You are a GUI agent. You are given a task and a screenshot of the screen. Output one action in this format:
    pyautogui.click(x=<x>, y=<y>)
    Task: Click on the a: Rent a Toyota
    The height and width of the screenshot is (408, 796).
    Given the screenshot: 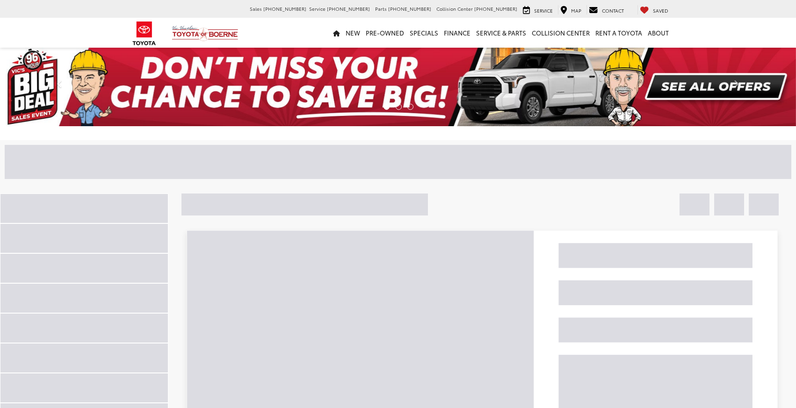 What is the action you would take?
    pyautogui.click(x=619, y=33)
    